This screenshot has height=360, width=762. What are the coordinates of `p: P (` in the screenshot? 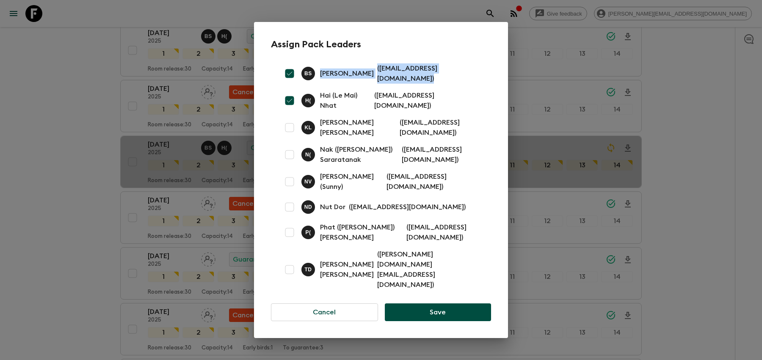 It's located at (308, 233).